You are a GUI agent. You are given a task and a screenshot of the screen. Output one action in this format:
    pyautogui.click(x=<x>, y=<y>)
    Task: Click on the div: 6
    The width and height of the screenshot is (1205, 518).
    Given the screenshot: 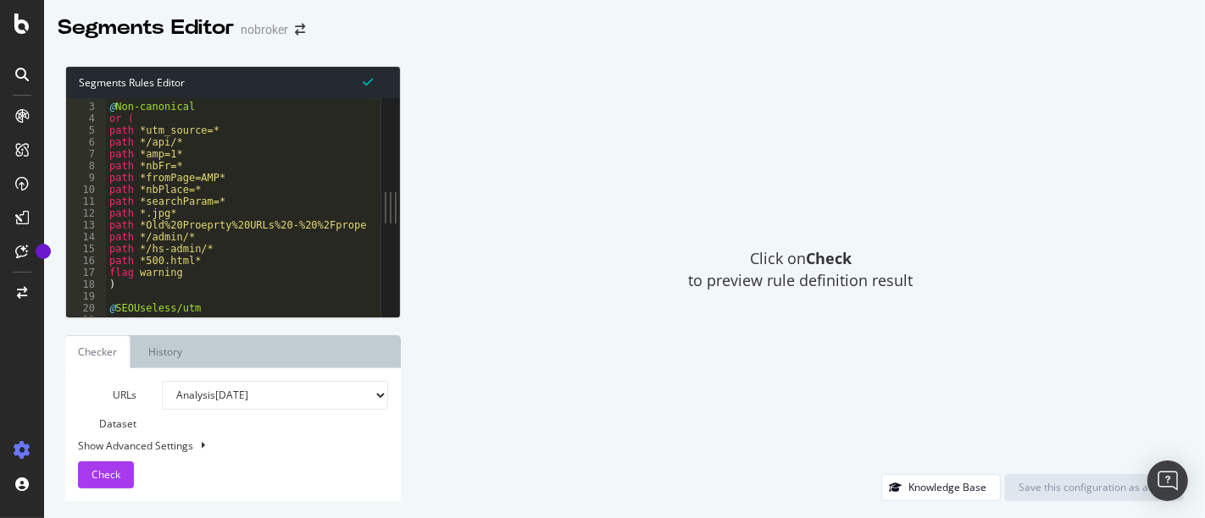 What is the action you would take?
    pyautogui.click(x=86, y=142)
    